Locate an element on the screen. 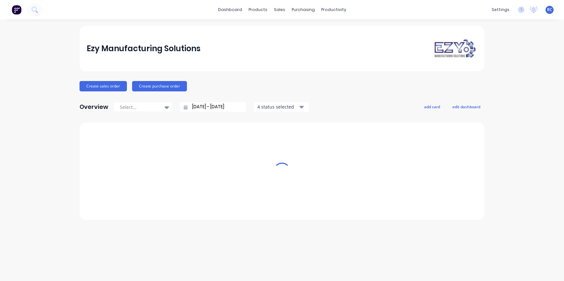  img: Ezy Manufacturing Solutions is located at coordinates (455, 48).